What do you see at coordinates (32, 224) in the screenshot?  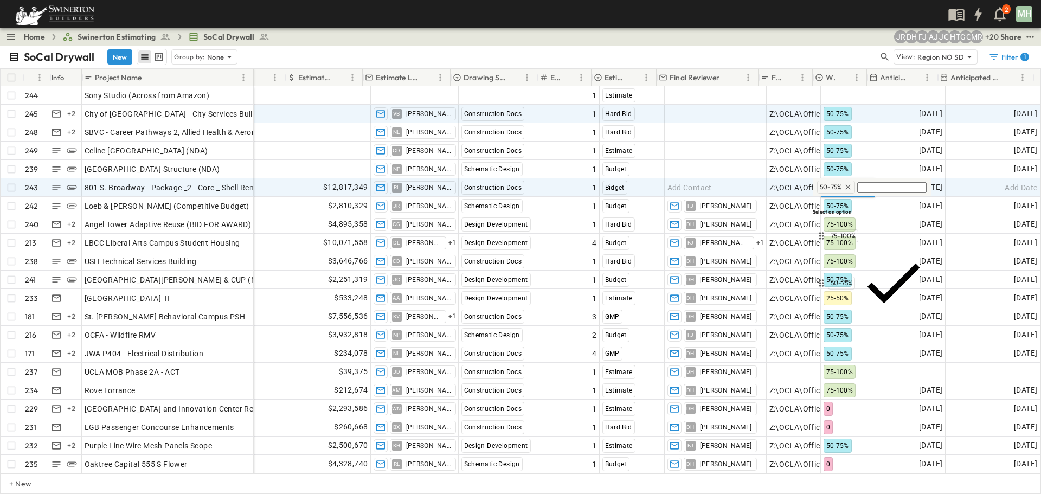 I see `p: 240` at bounding box center [32, 224].